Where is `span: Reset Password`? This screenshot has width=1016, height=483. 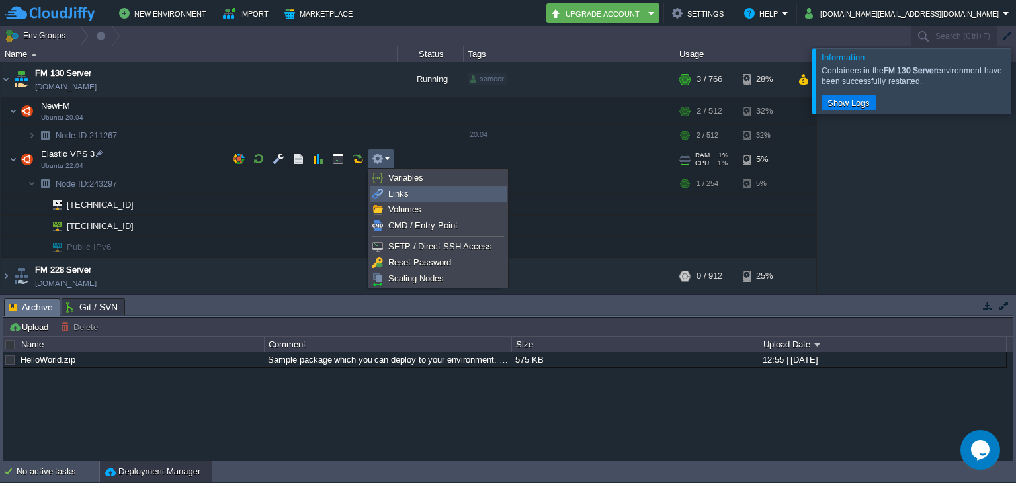
span: Reset Password is located at coordinates (419, 262).